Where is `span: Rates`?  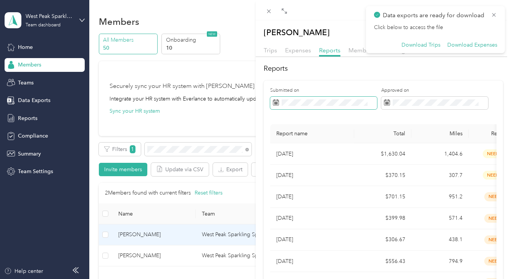 span: Rates is located at coordinates (431, 50).